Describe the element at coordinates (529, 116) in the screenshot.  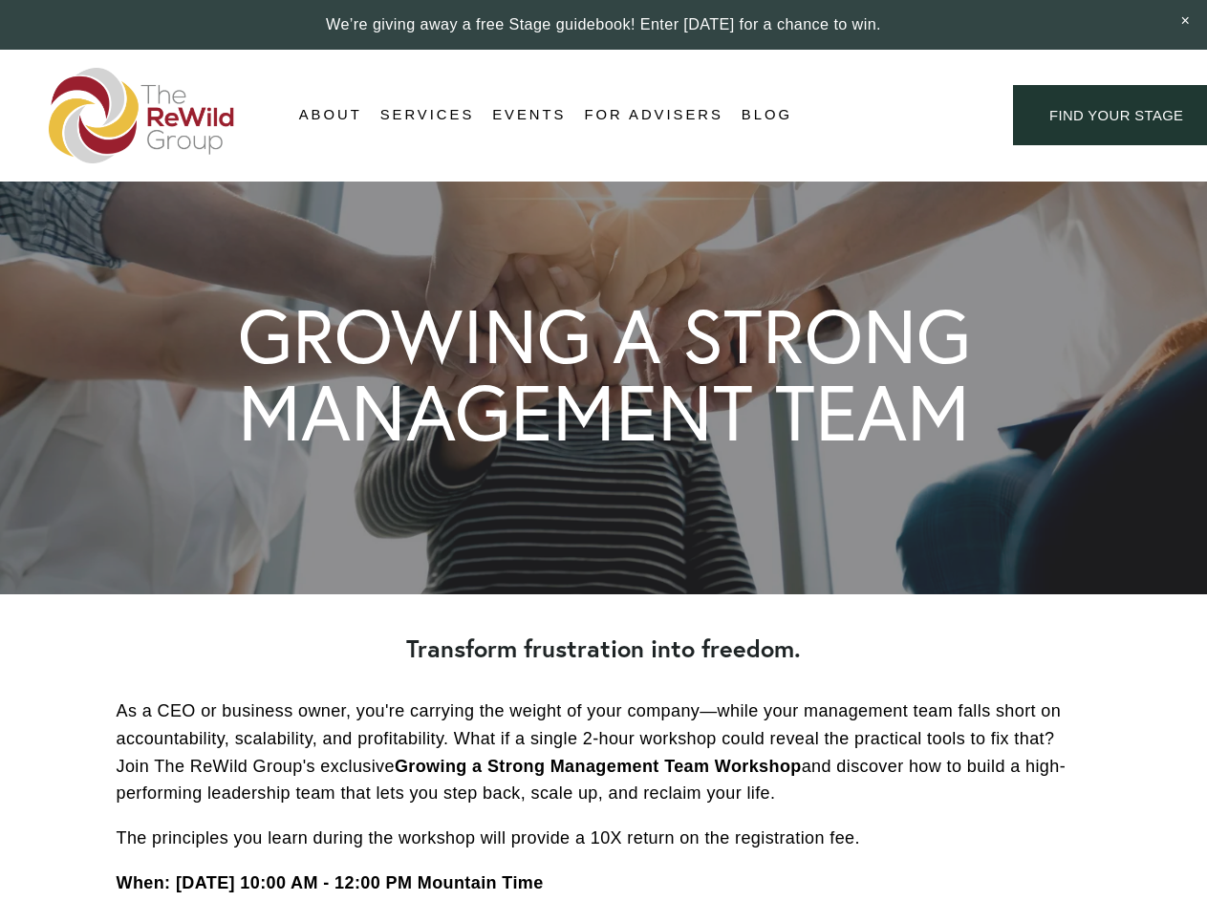
I see `a: Events` at that location.